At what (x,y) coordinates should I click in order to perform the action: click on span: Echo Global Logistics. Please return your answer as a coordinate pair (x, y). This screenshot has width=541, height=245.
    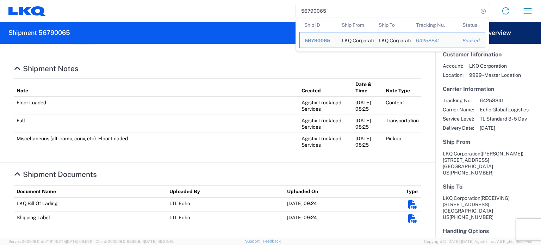
    Looking at the image, I should click on (504, 109).